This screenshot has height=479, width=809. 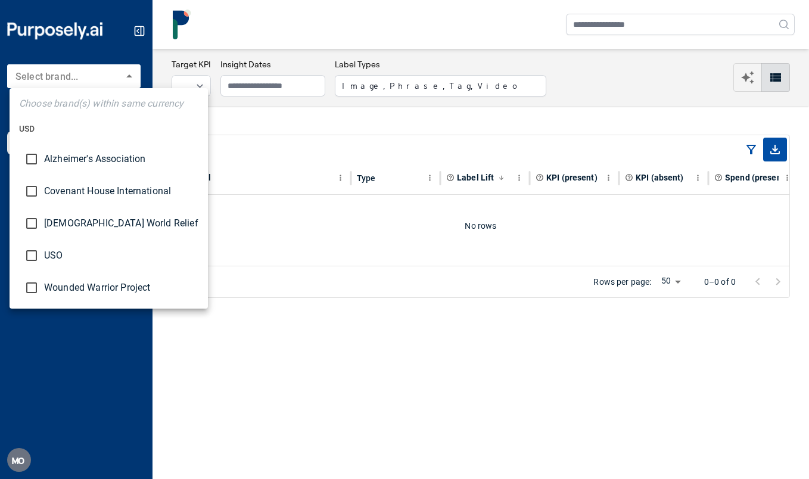 I want to click on span: Wounded Warrior Project, so click(x=121, y=288).